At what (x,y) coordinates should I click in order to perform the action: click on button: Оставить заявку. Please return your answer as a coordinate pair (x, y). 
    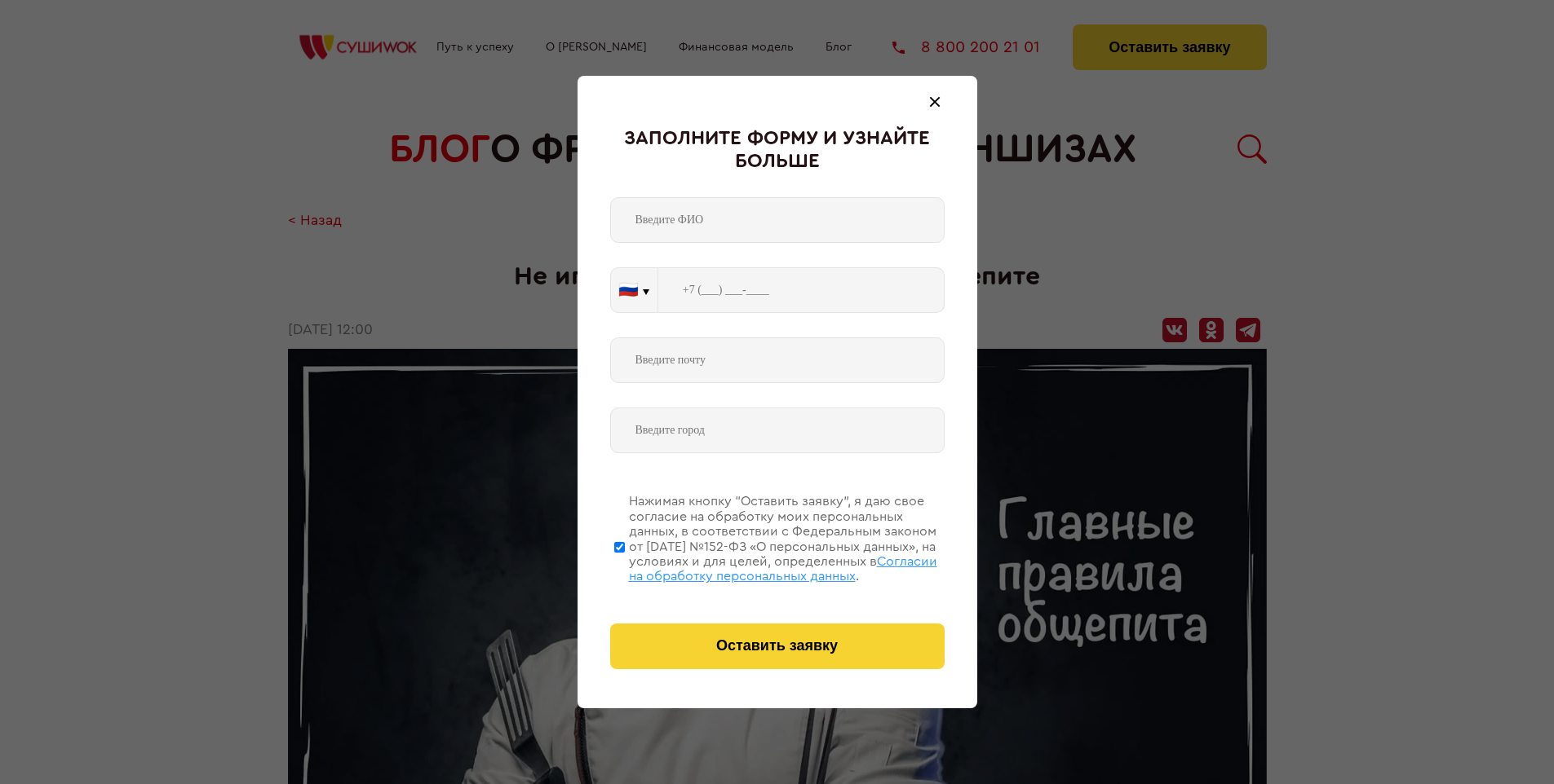
    Looking at the image, I should click on (777, 647).